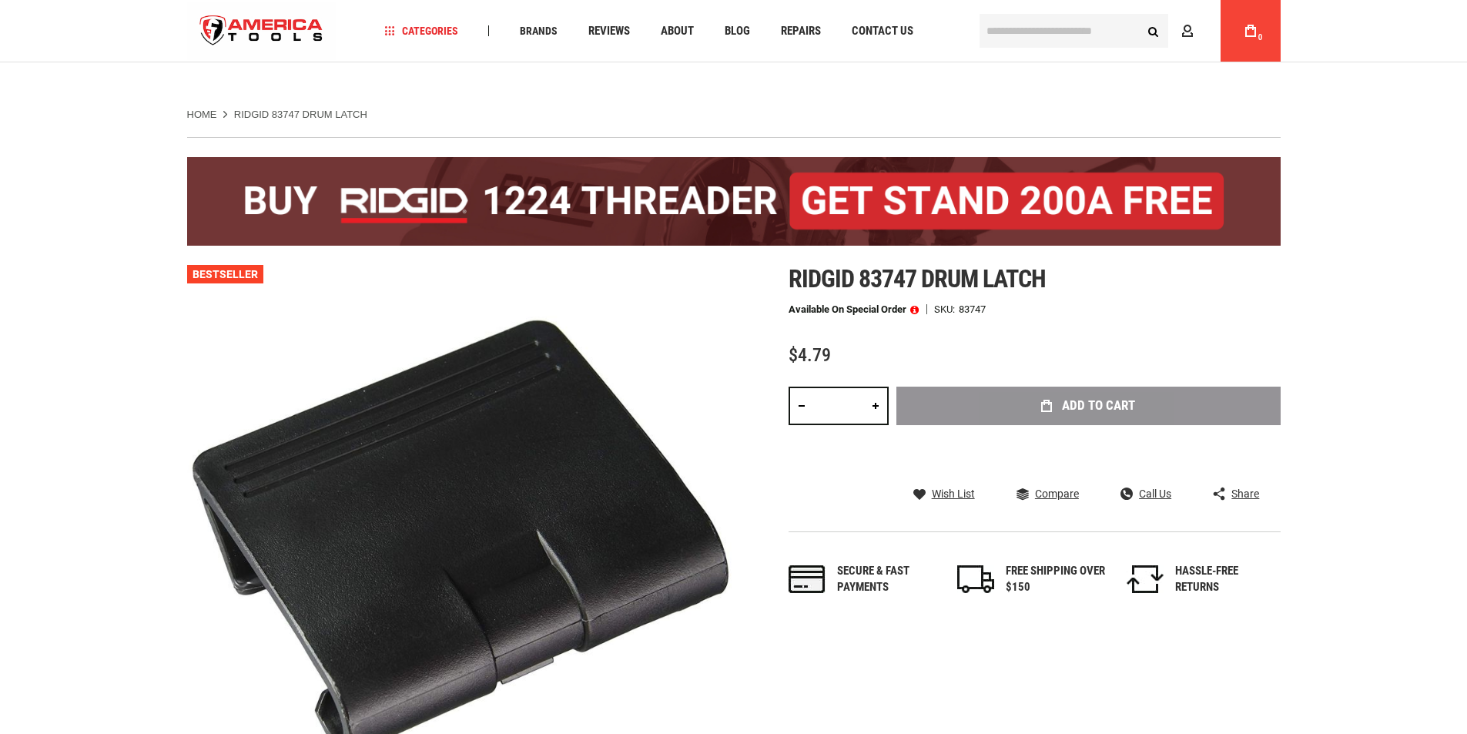  Describe the element at coordinates (810, 355) in the screenshot. I see `span: $4.79` at that location.